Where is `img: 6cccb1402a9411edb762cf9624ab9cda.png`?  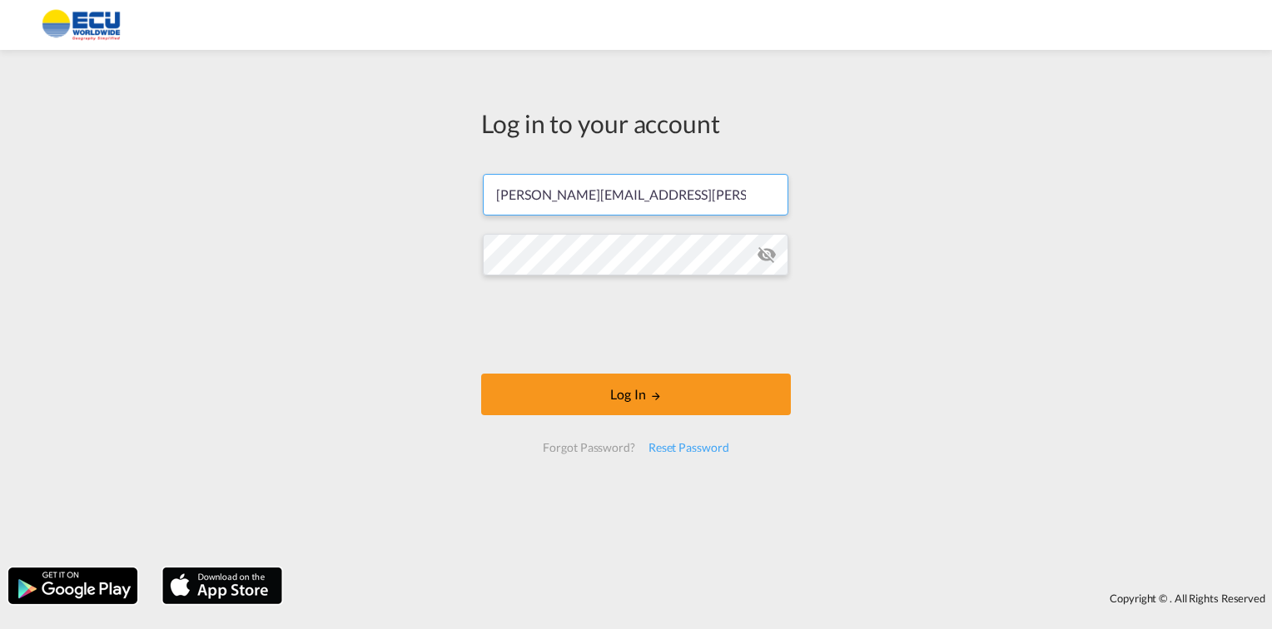 img: 6cccb1402a9411edb762cf9624ab9cda.png is located at coordinates (81, 25).